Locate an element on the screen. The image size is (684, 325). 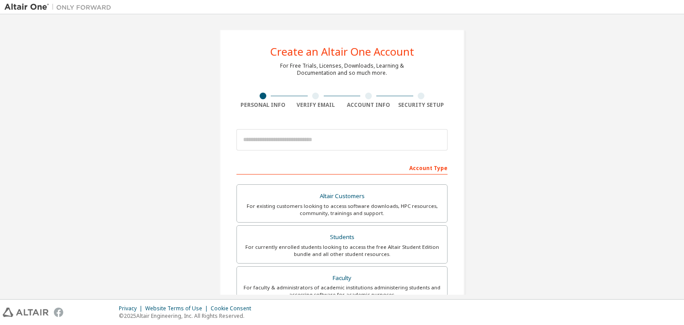
div: Personal Info is located at coordinates (263, 105).